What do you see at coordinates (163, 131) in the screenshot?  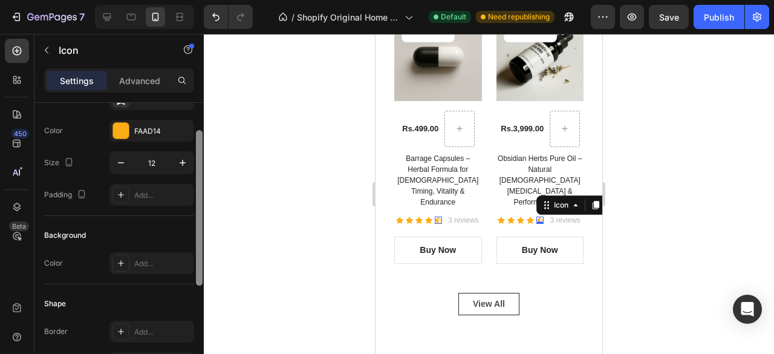 I see `div: FAAD14` at bounding box center [163, 131].